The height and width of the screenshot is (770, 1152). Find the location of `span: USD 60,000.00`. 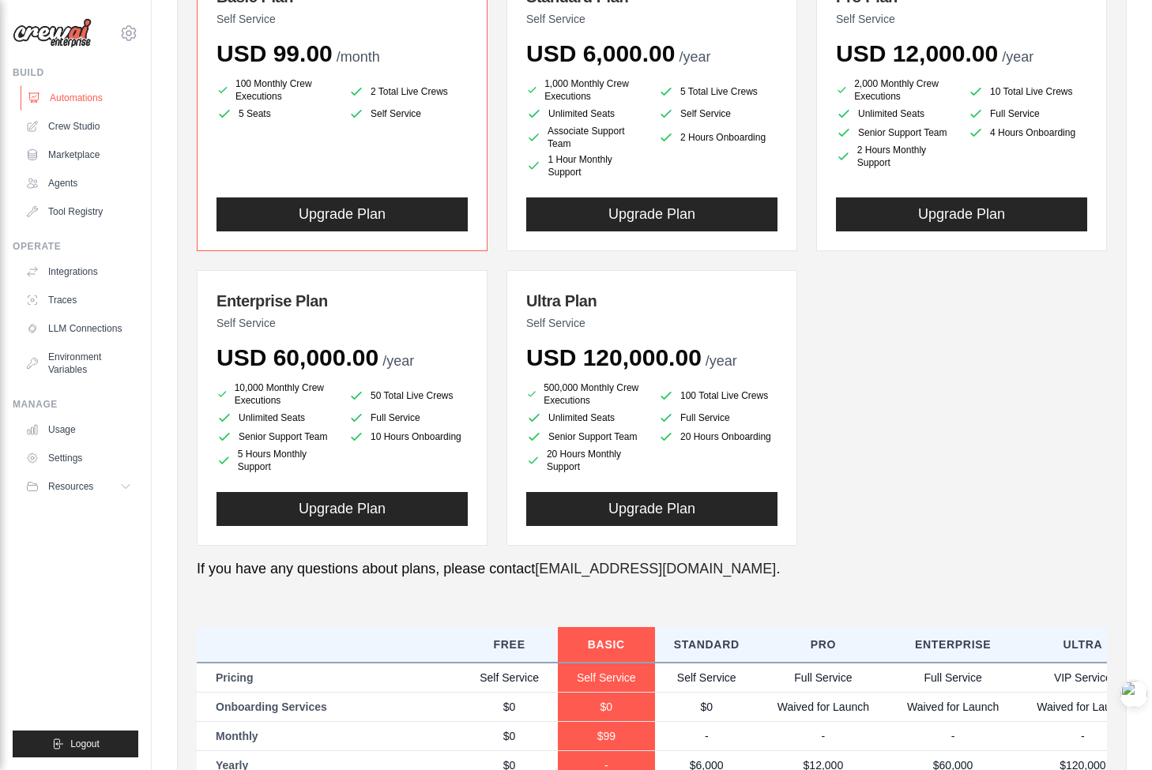

span: USD 60,000.00 is located at coordinates (297, 357).